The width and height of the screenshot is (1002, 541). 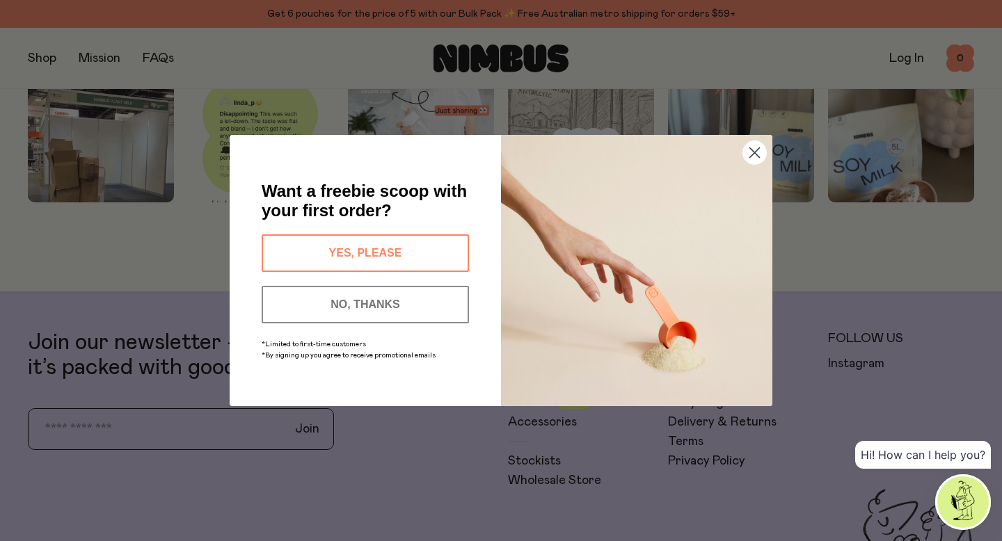 What do you see at coordinates (637, 271) in the screenshot?
I see `img: c0d45117-8e62-4a02-9742-374a5db49d45.jpeg` at bounding box center [637, 271].